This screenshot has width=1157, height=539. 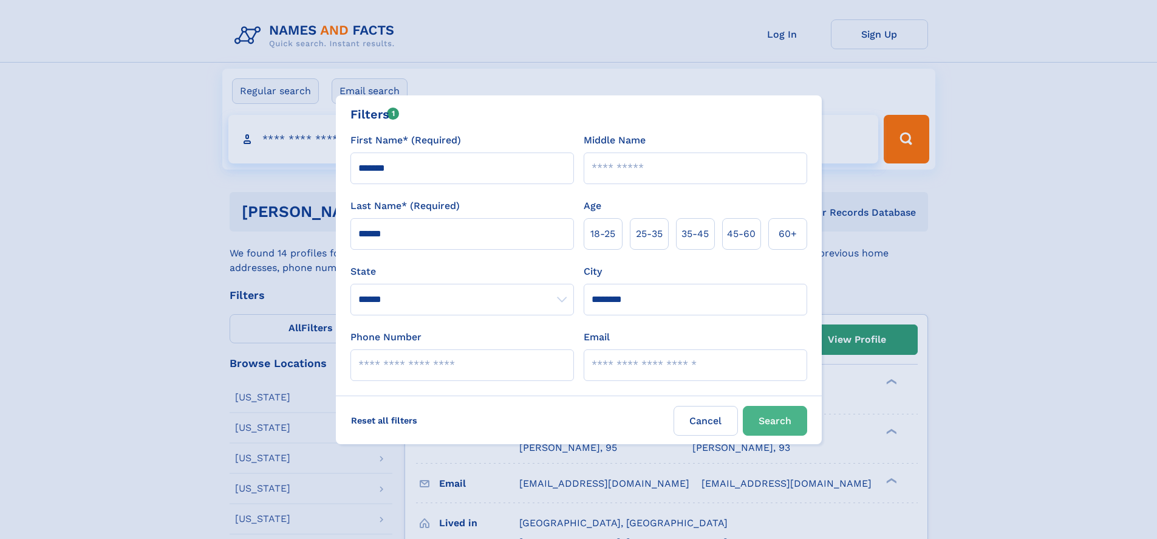 What do you see at coordinates (695, 234) in the screenshot?
I see `span: 35‑45` at bounding box center [695, 234].